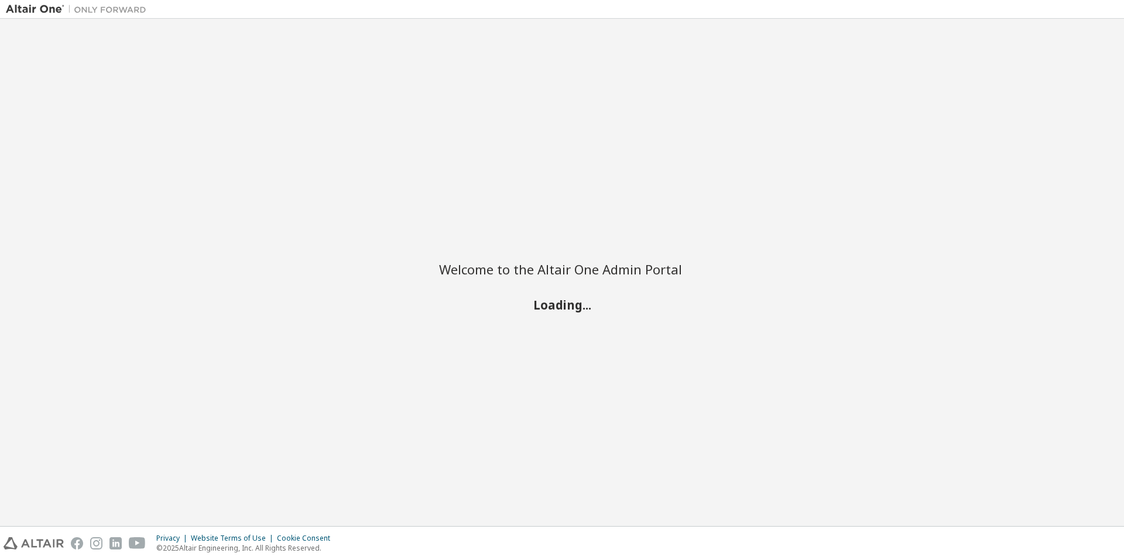  I want to click on img: altair_logo.svg, so click(33, 543).